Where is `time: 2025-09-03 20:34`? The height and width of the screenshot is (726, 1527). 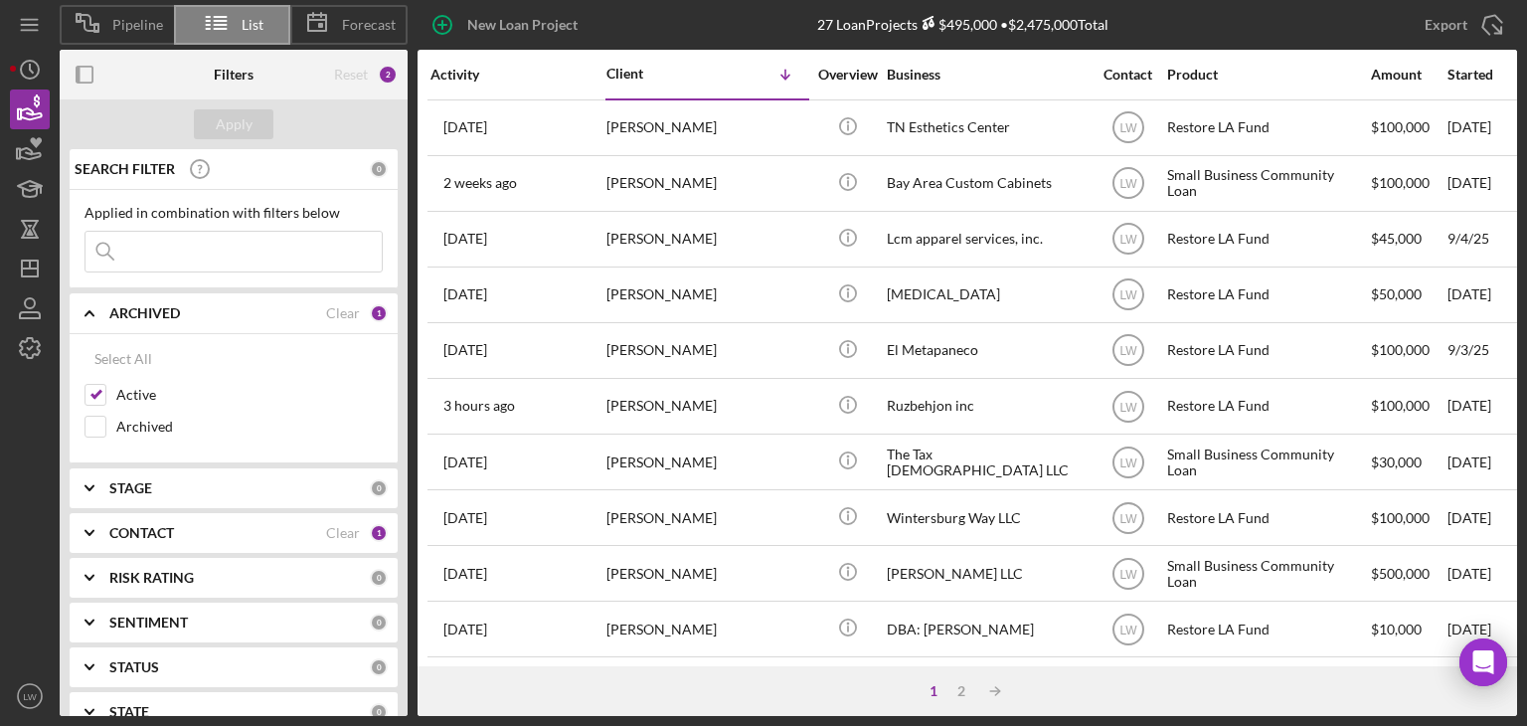
time: 2025-09-03 20:34 is located at coordinates (465, 350).